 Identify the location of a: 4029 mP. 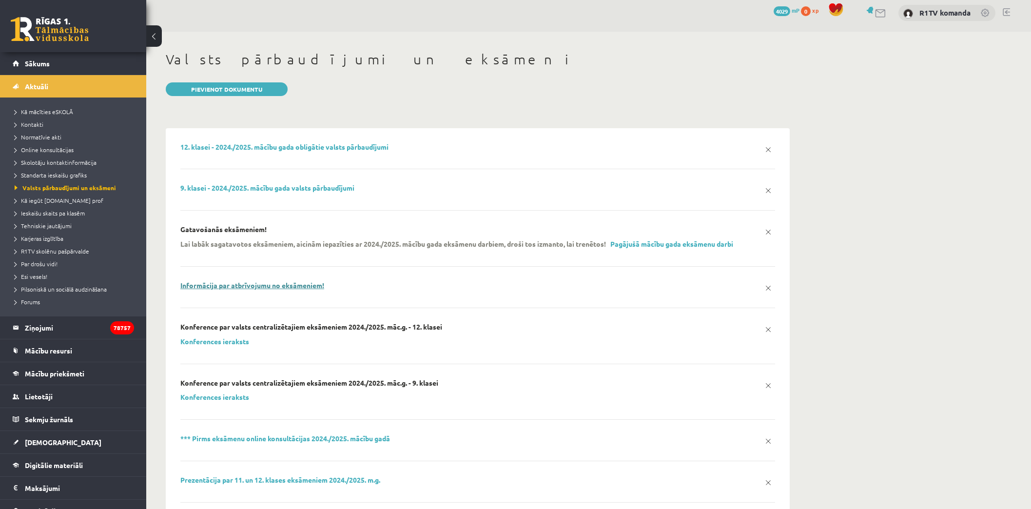
(786, 10).